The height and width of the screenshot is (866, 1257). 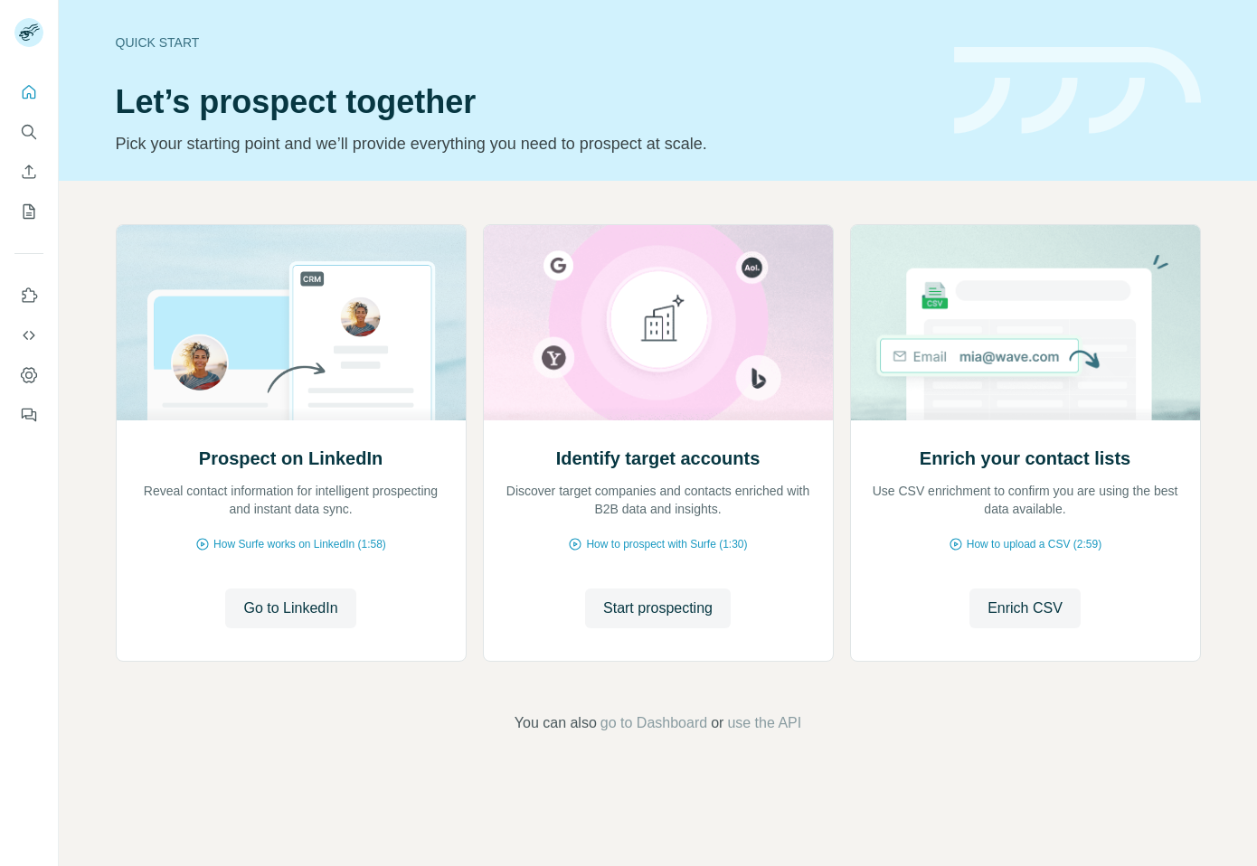 What do you see at coordinates (290, 459) in the screenshot?
I see `h2: Prospect on LinkedIn` at bounding box center [290, 459].